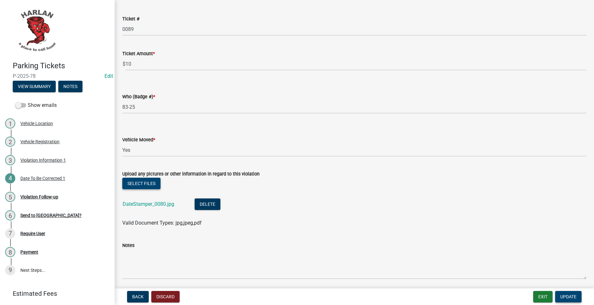 The height and width of the screenshot is (305, 594). I want to click on wm-modal-confirm: Notes, so click(70, 87).